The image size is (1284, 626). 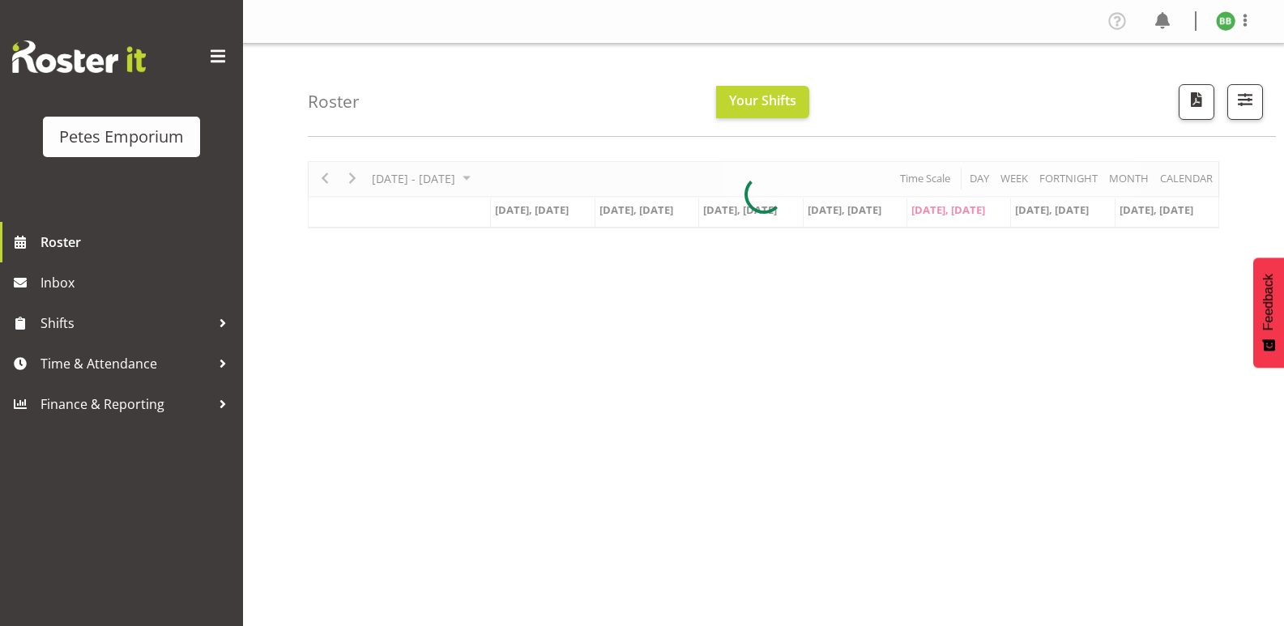 What do you see at coordinates (334, 101) in the screenshot?
I see `h4: Roster` at bounding box center [334, 101].